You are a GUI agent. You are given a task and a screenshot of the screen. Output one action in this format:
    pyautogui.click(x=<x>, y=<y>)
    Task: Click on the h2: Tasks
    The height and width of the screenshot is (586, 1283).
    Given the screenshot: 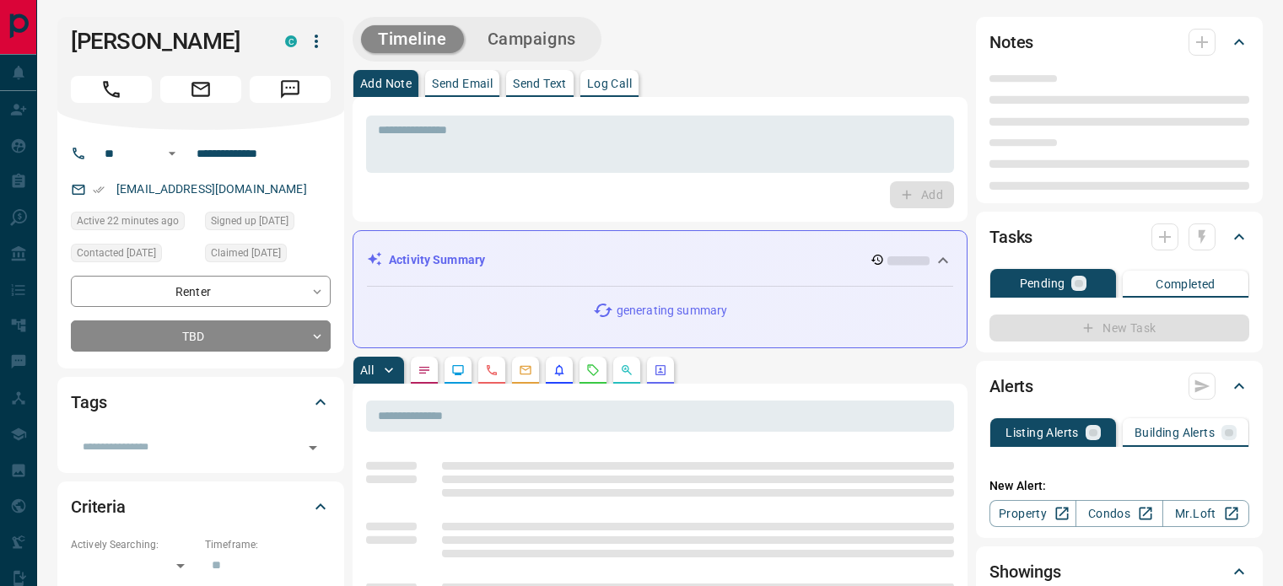 What is the action you would take?
    pyautogui.click(x=1011, y=237)
    